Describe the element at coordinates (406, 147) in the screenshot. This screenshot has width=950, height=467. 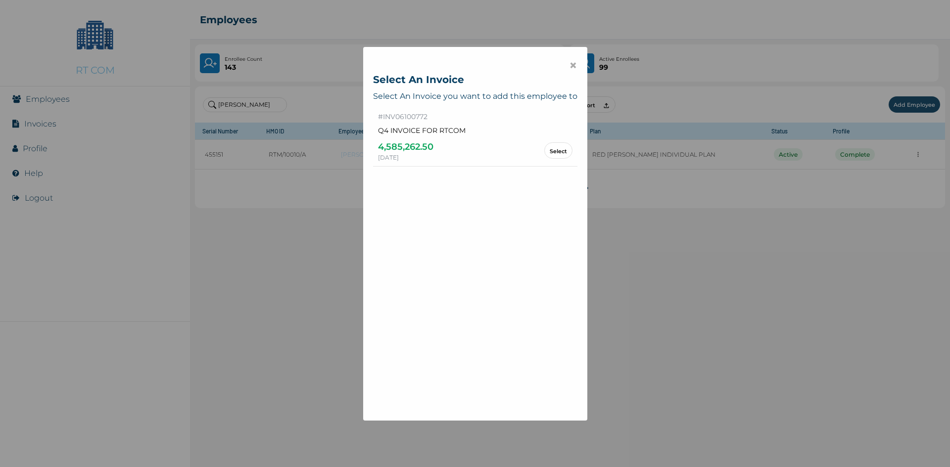
I see `div: 4,585,262.50` at that location.